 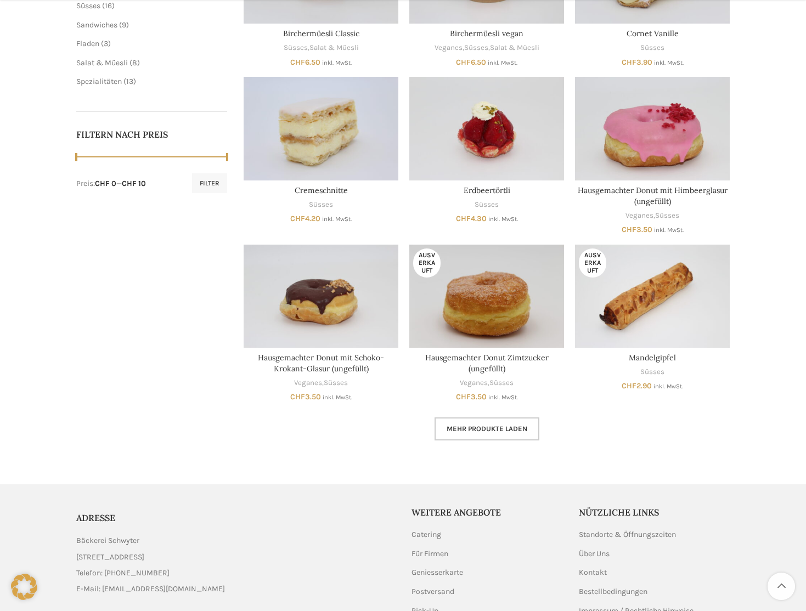 I want to click on span: Sandwiches, so click(x=97, y=25).